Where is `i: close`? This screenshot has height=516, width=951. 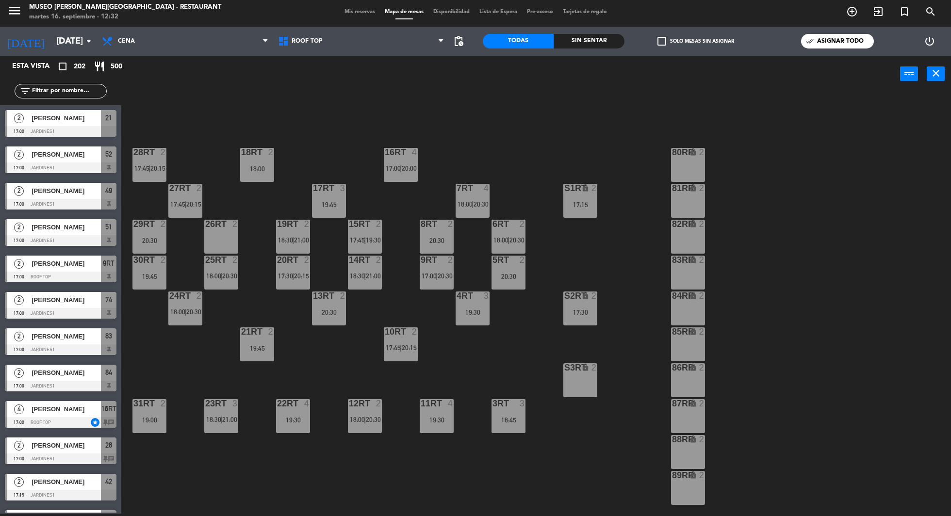
i: close is located at coordinates (936, 73).